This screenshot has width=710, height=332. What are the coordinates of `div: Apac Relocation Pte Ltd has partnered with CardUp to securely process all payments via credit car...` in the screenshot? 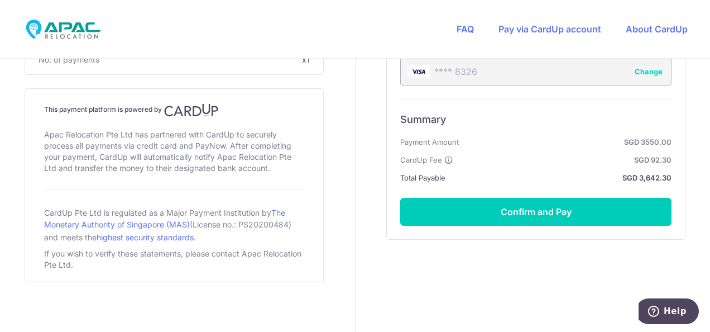 It's located at (174, 151).